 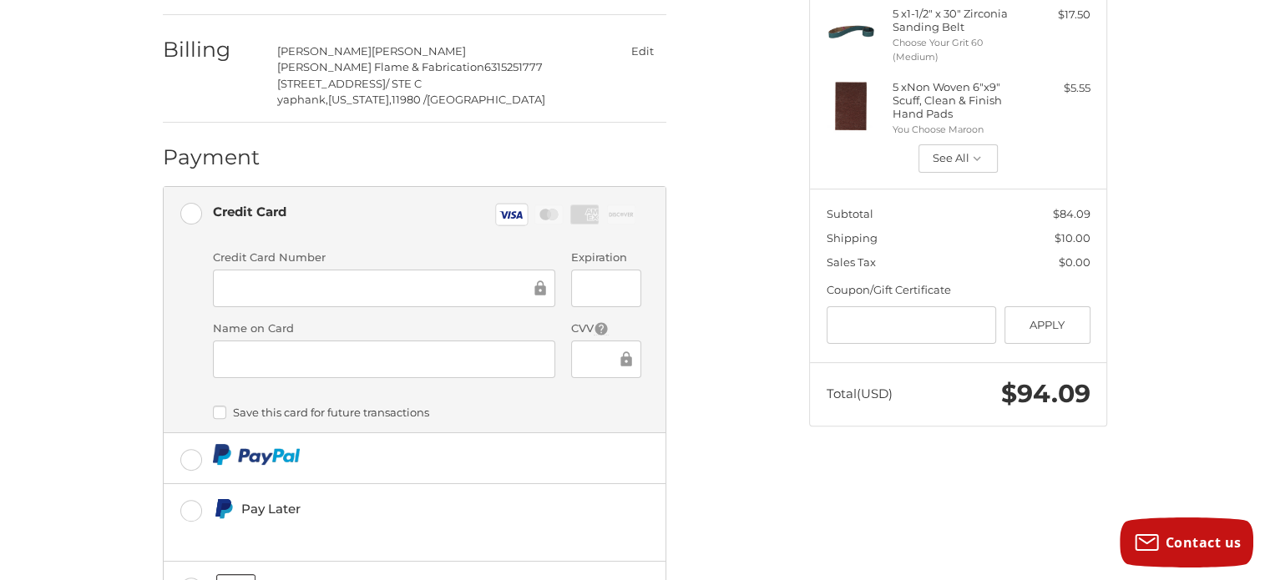 What do you see at coordinates (605, 258) in the screenshot?
I see `label: Expiration` at bounding box center [605, 258].